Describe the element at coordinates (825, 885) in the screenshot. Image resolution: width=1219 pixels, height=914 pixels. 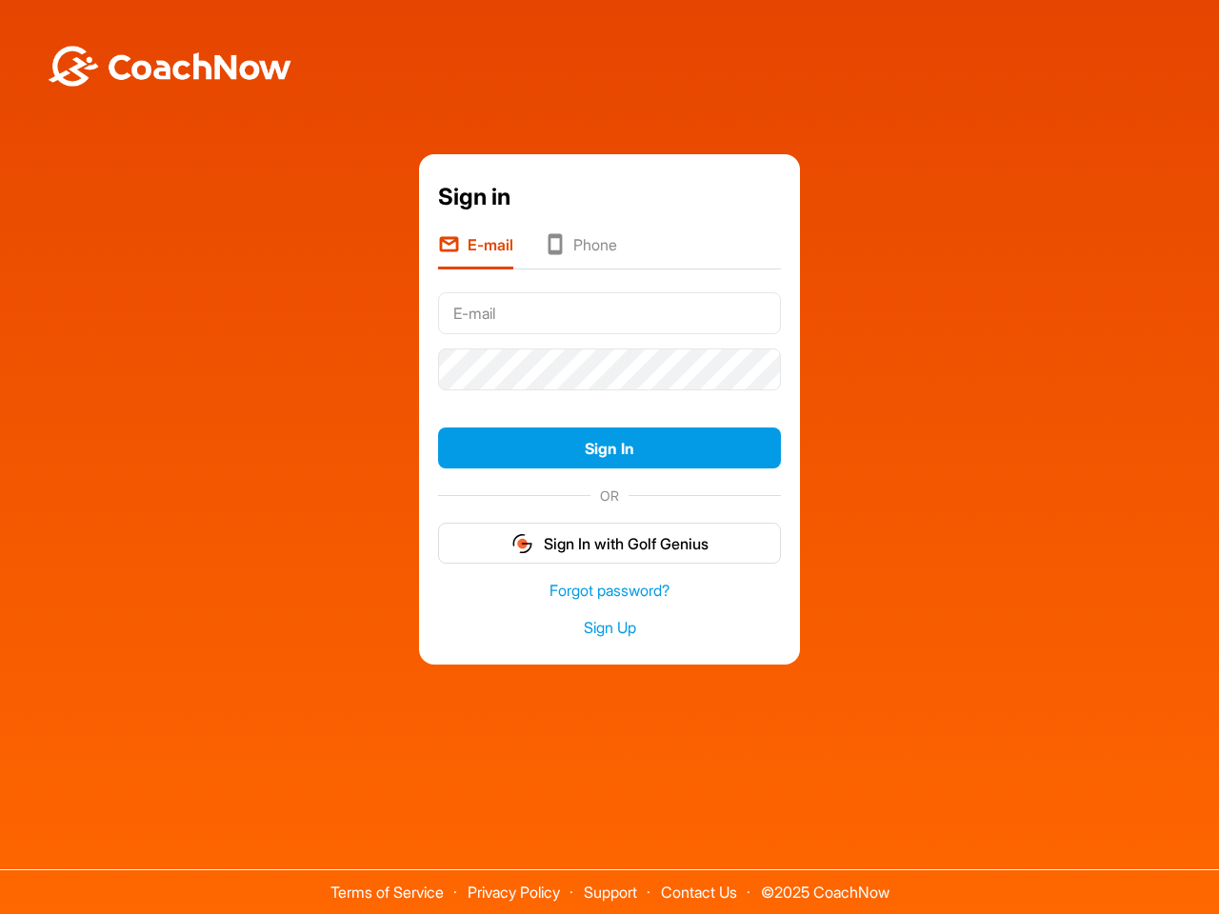
I see `span: © 2025 CoachNow` at that location.